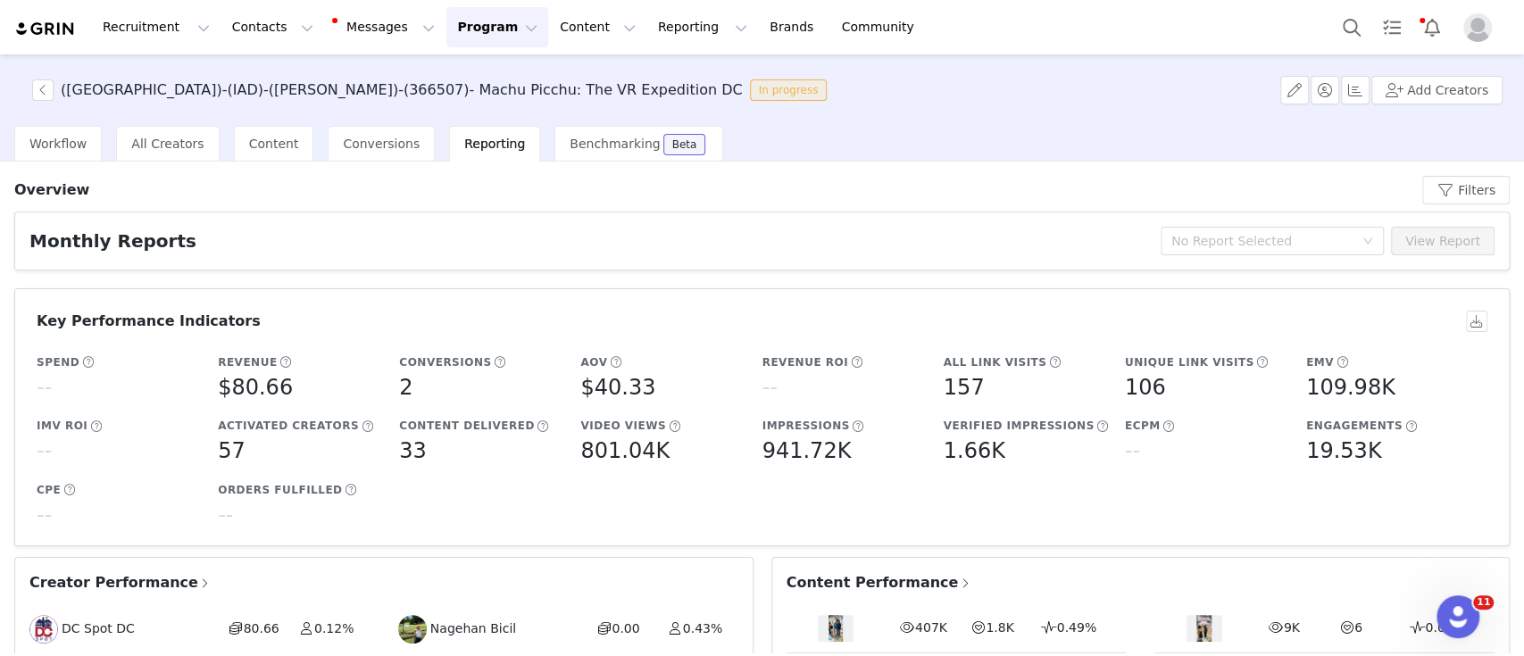 Image resolution: width=1524 pixels, height=656 pixels. I want to click on a: grin logo, so click(46, 29).